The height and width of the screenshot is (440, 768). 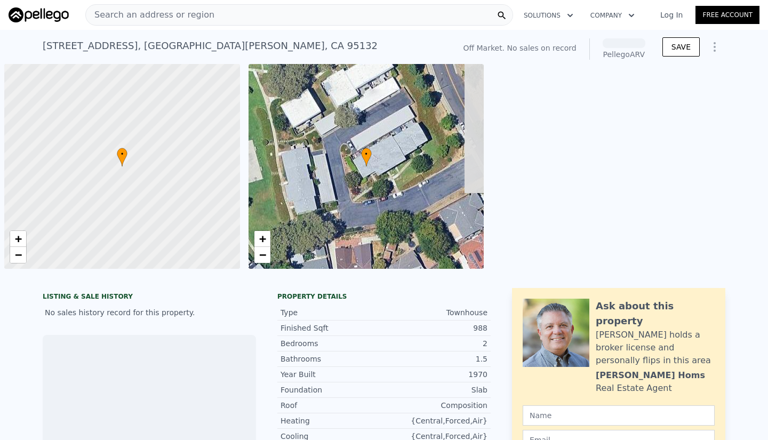 What do you see at coordinates (436, 375) in the screenshot?
I see `div: 1970` at bounding box center [436, 375].